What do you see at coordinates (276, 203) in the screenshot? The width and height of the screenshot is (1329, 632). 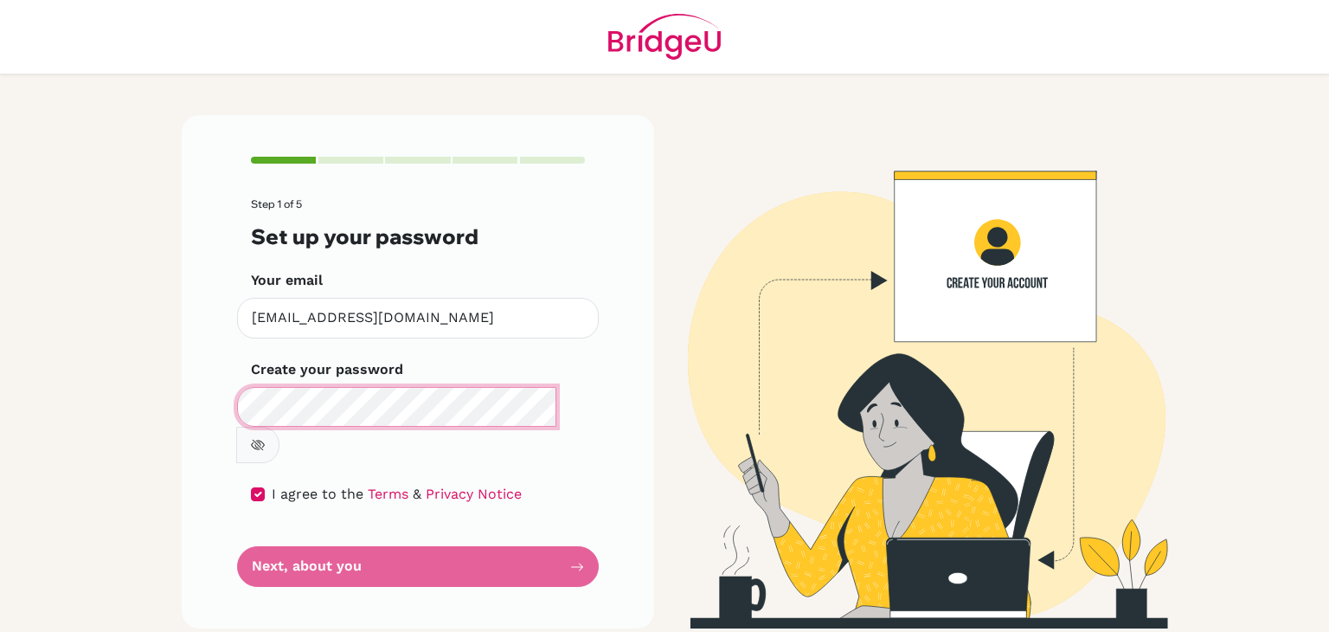 I see `span: Step 1 of 5` at bounding box center [276, 203].